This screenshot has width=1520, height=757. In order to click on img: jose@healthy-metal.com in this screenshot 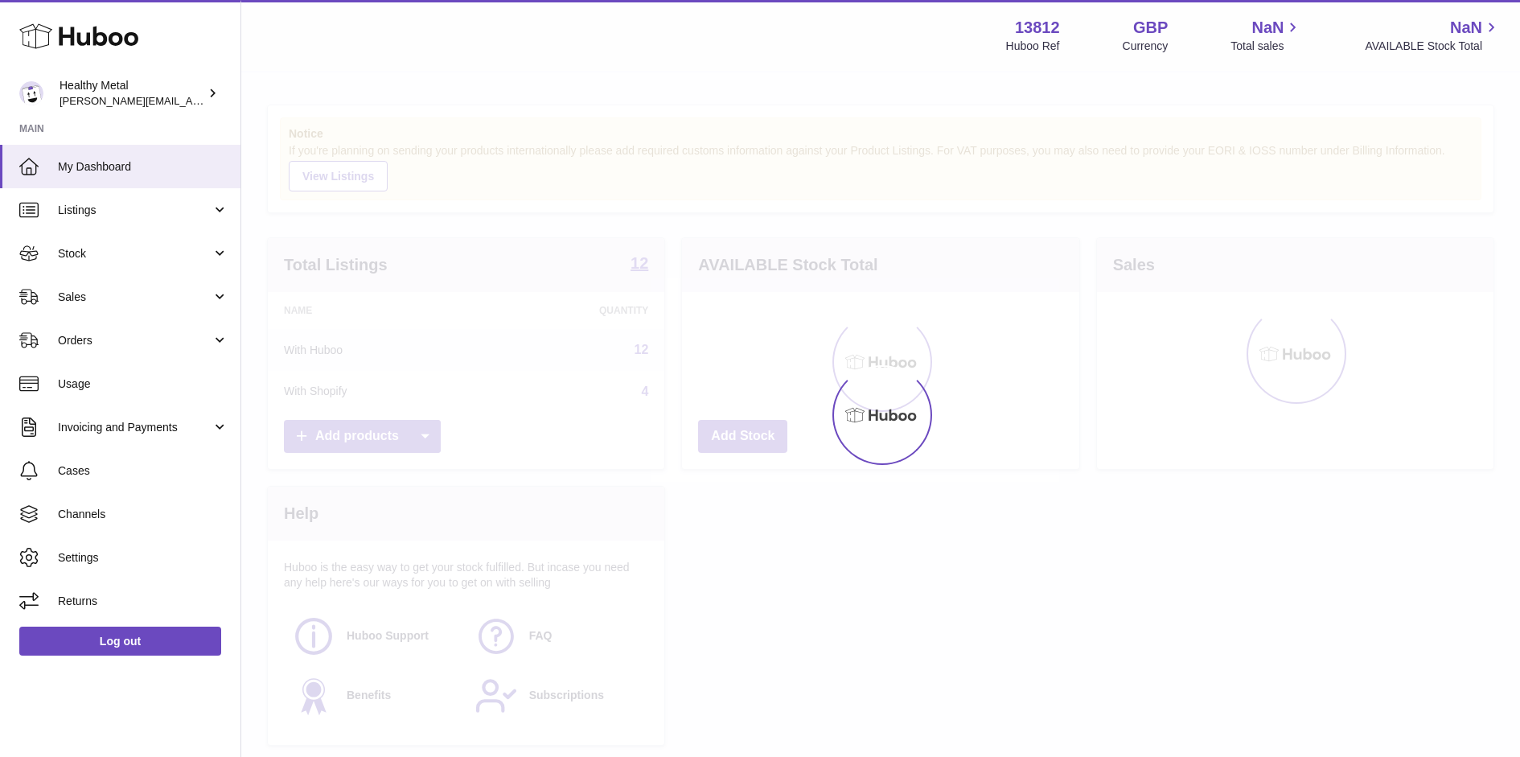, I will do `click(31, 93)`.